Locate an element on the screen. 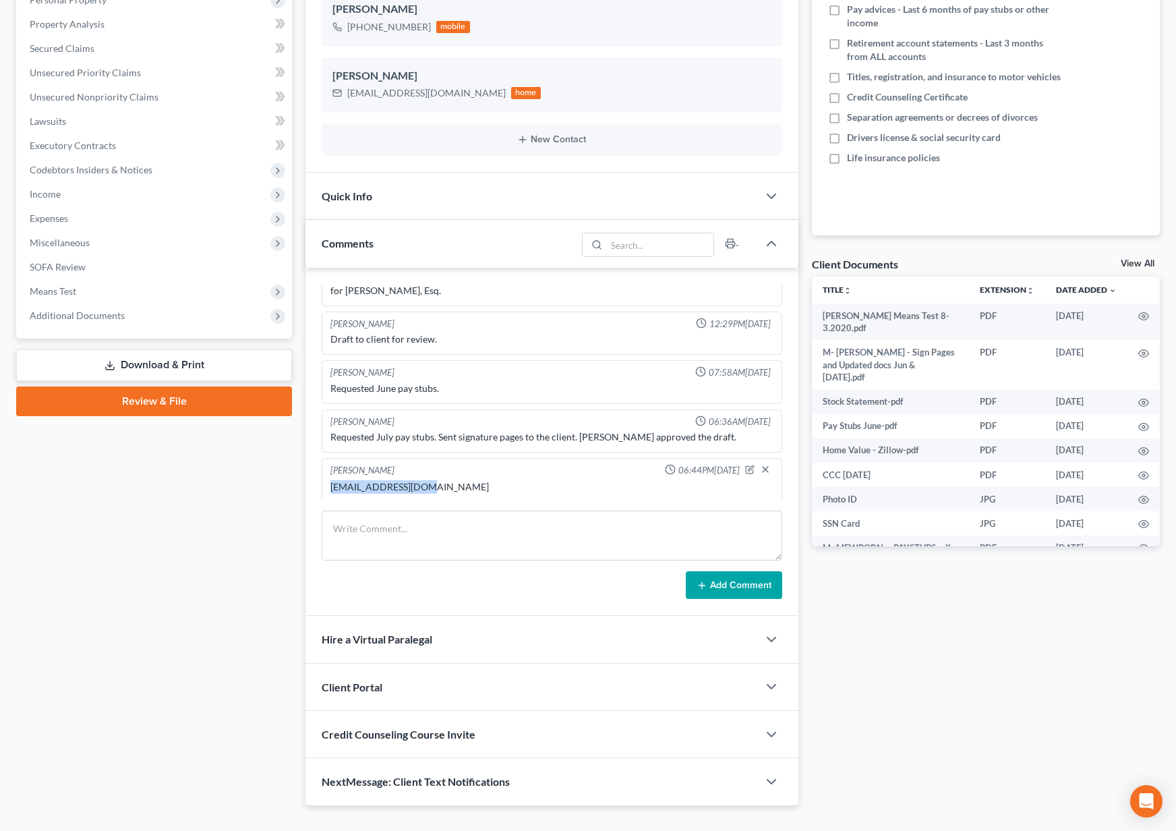 The width and height of the screenshot is (1176, 831). a: Review & File is located at coordinates (154, 401).